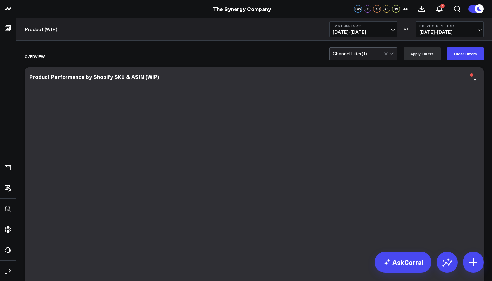  What do you see at coordinates (407, 29) in the screenshot?
I see `div: VS` at bounding box center [407, 29].